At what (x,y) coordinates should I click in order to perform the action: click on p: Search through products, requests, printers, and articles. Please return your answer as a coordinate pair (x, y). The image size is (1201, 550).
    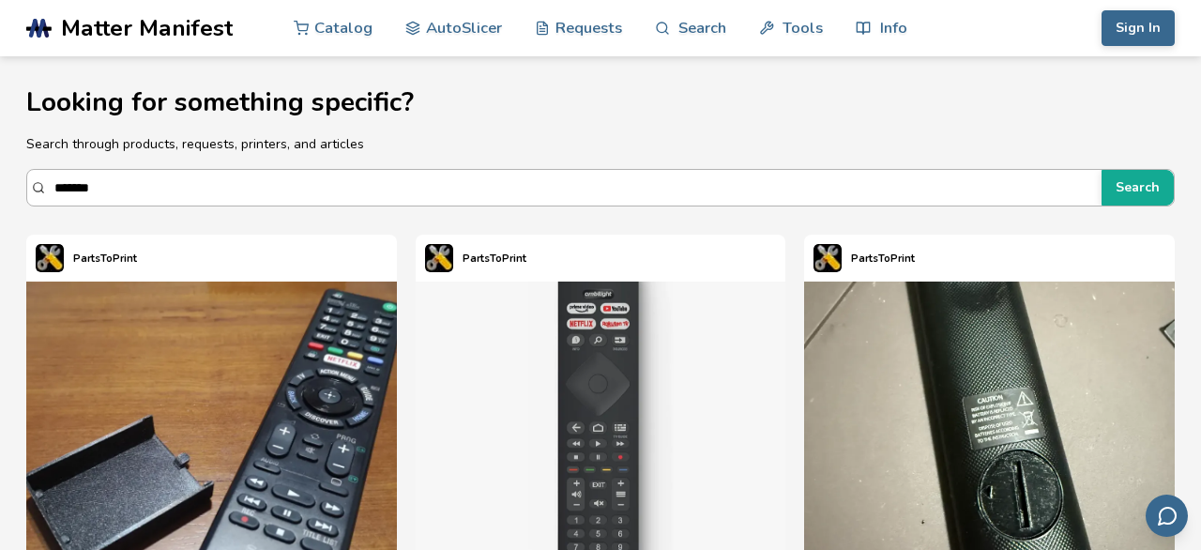
    Looking at the image, I should click on (601, 144).